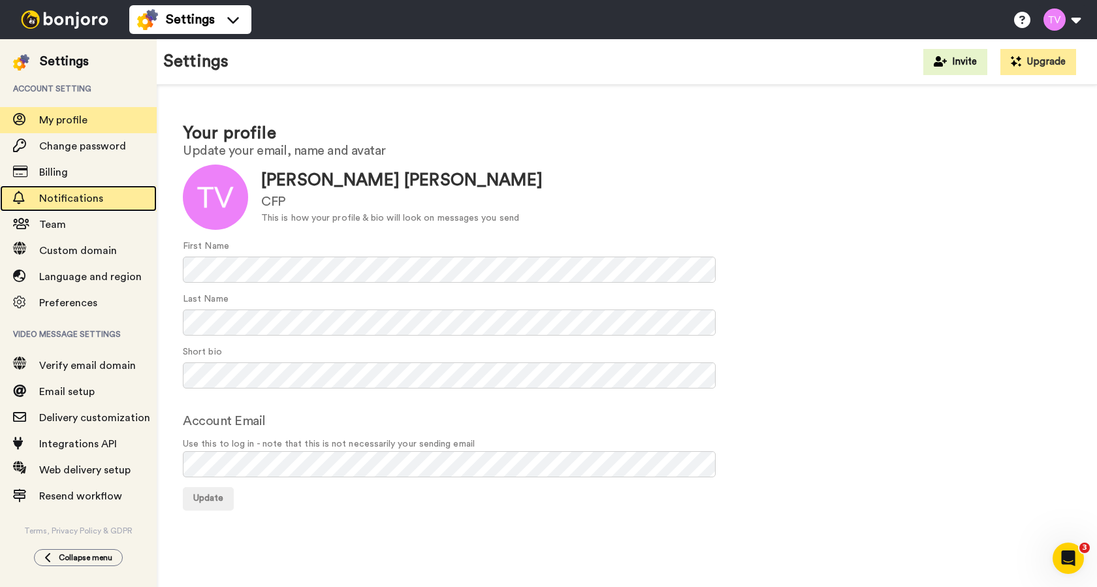  Describe the element at coordinates (54, 172) in the screenshot. I see `span: Billing` at that location.